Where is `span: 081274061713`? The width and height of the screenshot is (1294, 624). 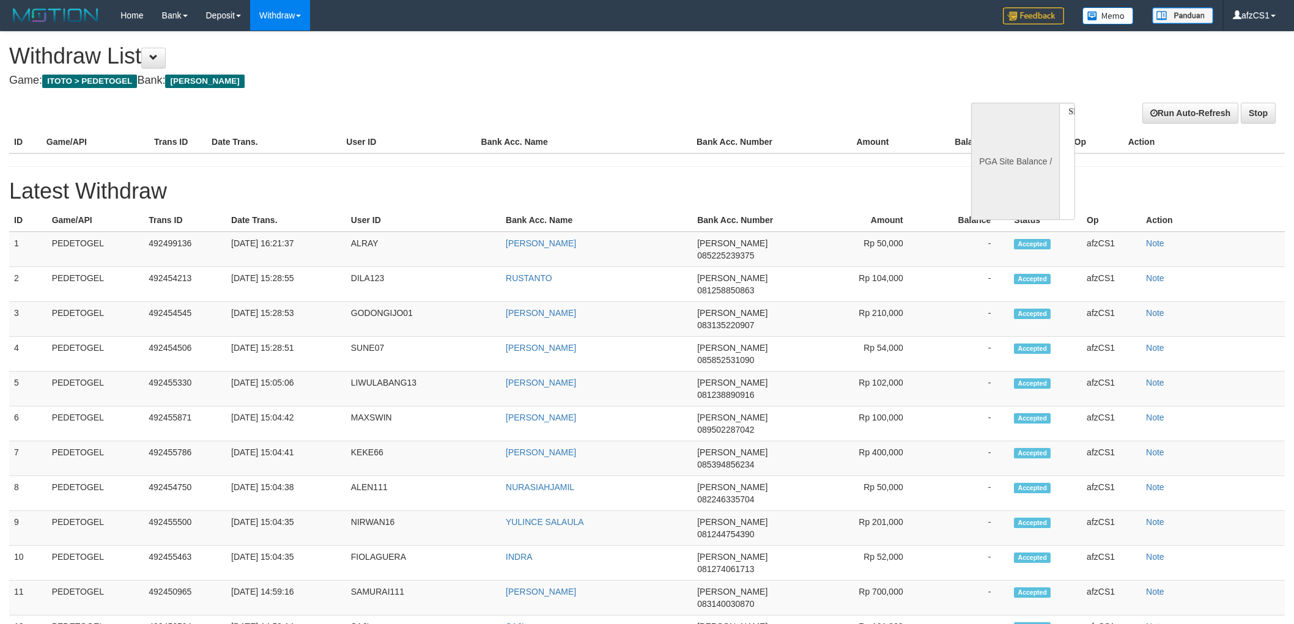 span: 081274061713 is located at coordinates (725, 569).